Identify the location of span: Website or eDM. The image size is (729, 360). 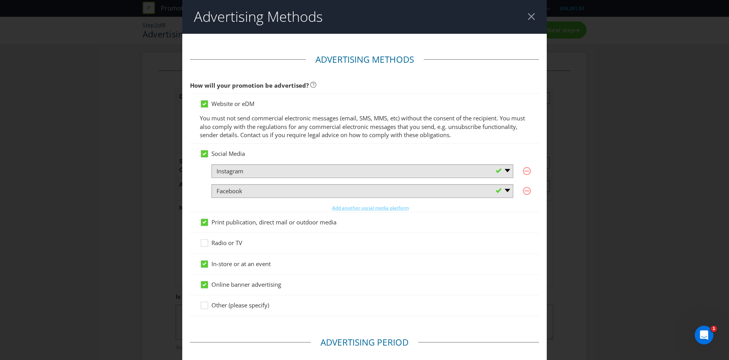
(233, 104).